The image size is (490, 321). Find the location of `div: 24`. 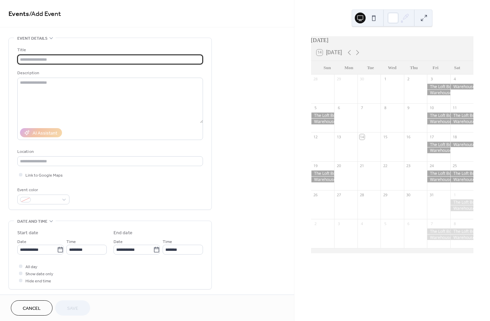

div: 24 is located at coordinates (431, 166).